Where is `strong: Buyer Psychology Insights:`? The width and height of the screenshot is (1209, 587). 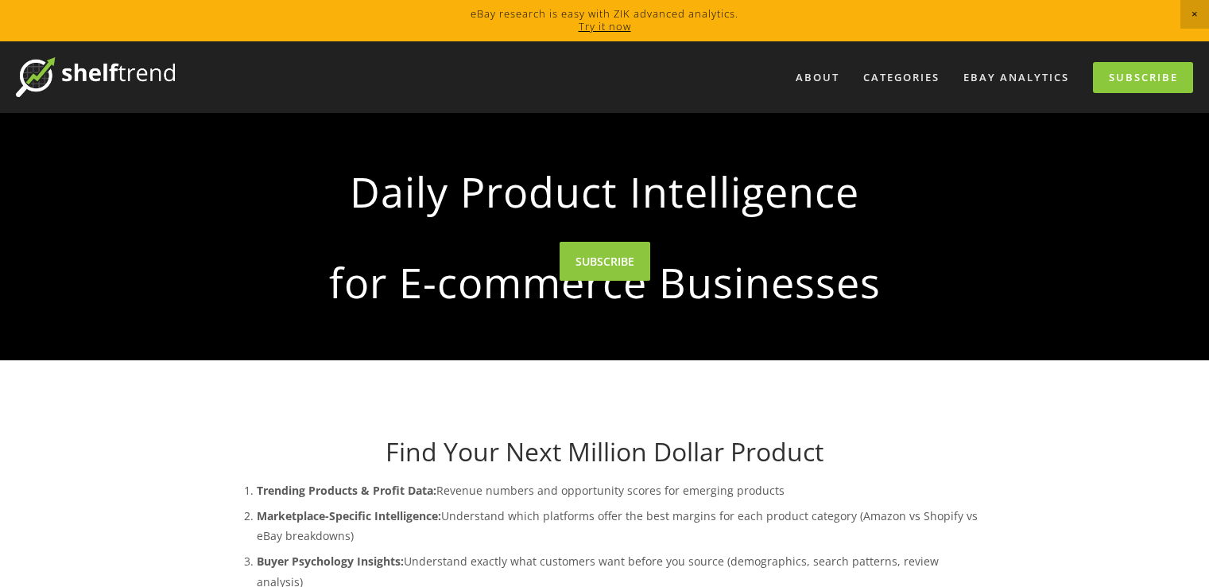
strong: Buyer Psychology Insights: is located at coordinates (330, 560).